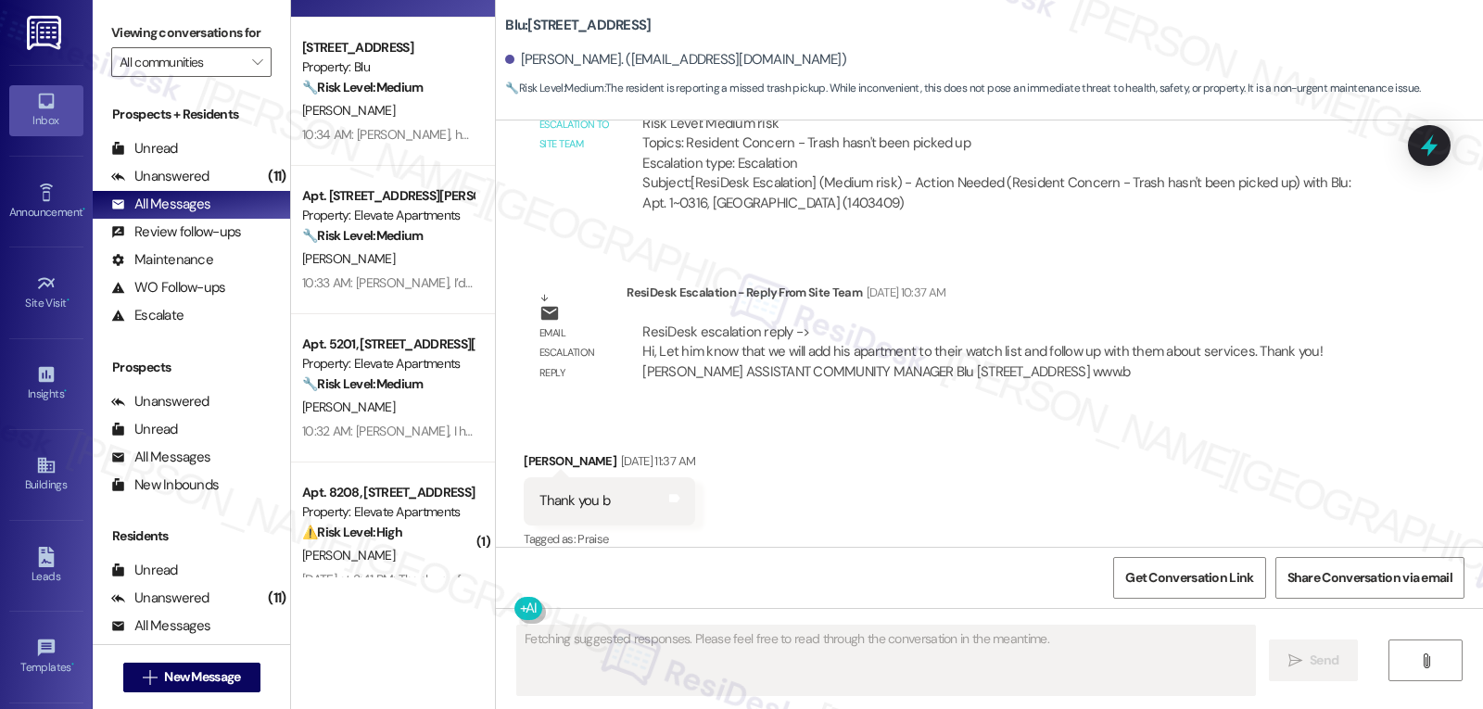 The width and height of the screenshot is (1483, 709). Describe the element at coordinates (609, 538) in the screenshot. I see `div: Tagged as:` at that location.